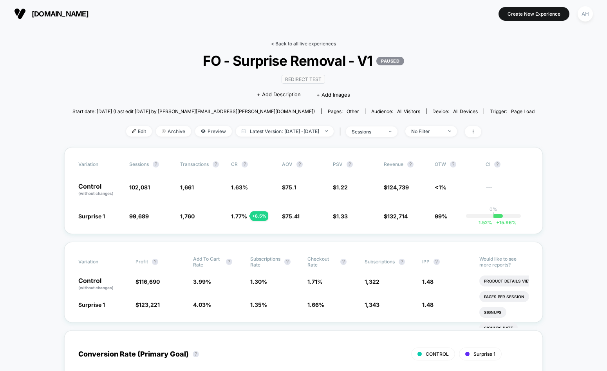 The width and height of the screenshot is (607, 371). Describe the element at coordinates (287, 164) in the screenshot. I see `span: AOV` at that location.